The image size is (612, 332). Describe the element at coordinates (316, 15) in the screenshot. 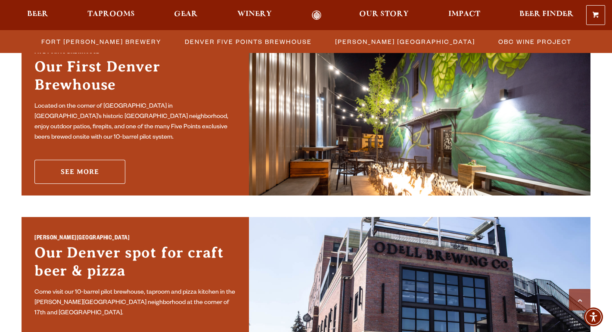

I see `a: Odell Home` at that location.